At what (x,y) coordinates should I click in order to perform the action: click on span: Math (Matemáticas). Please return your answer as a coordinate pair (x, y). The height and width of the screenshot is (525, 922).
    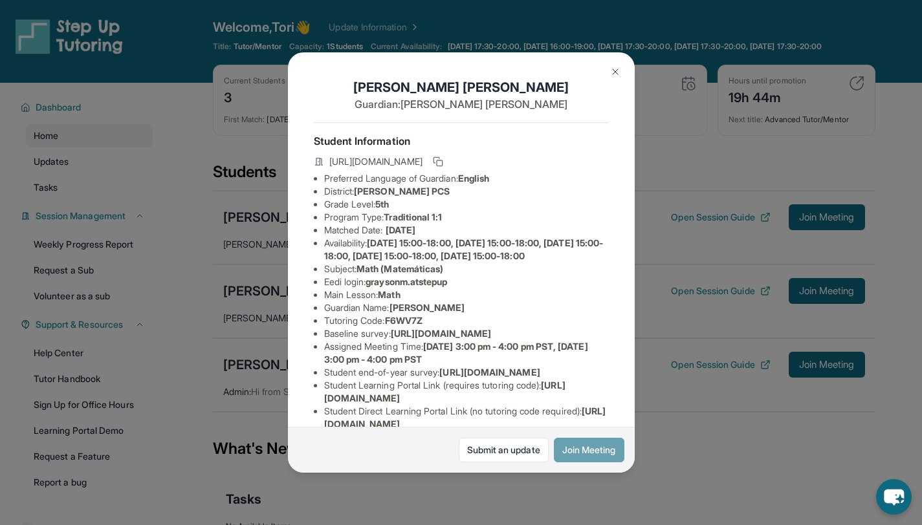
    Looking at the image, I should click on (400, 268).